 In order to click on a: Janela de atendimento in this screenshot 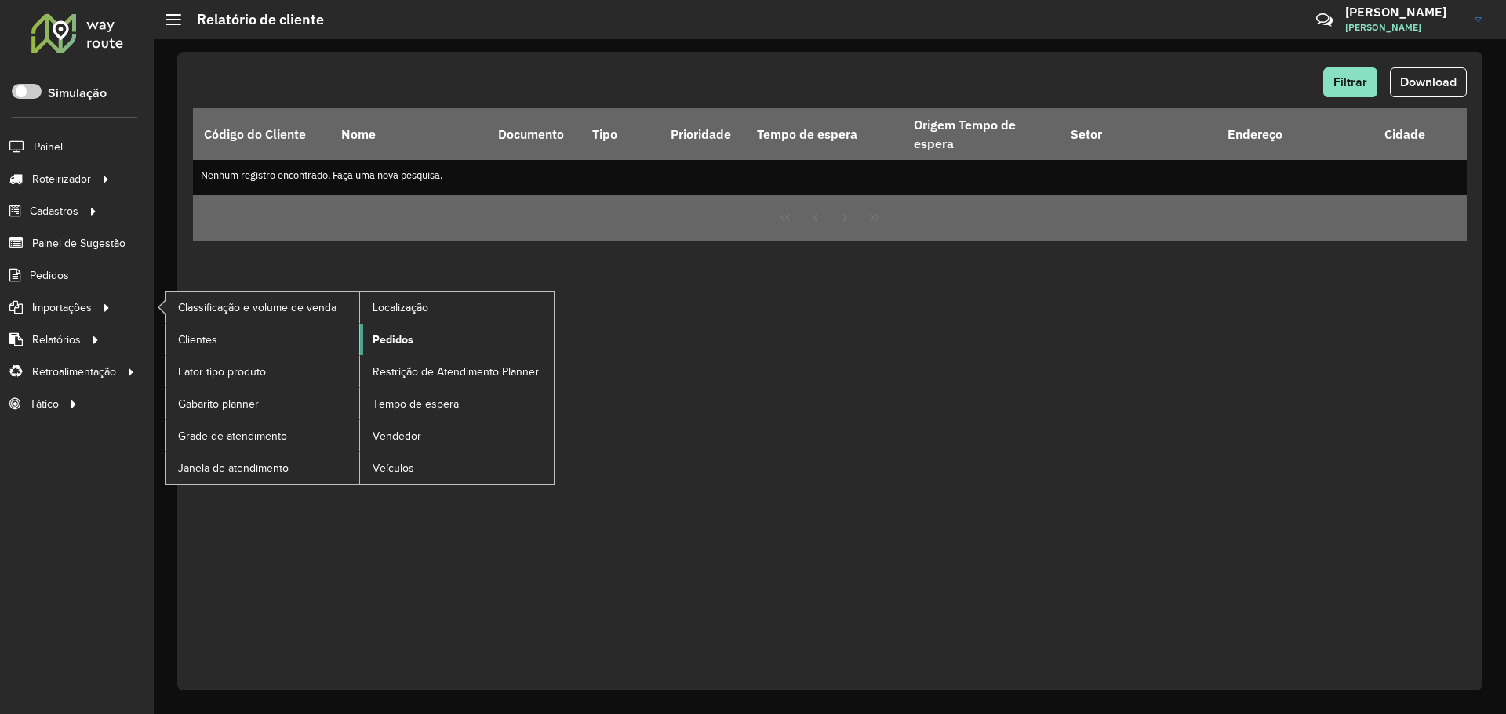, I will do `click(262, 468)`.